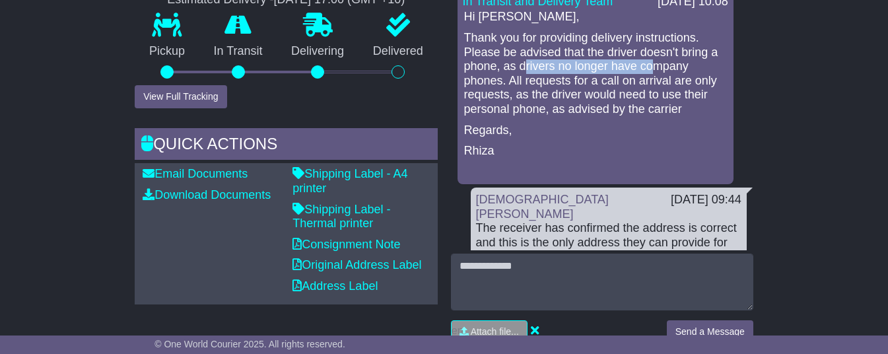 The height and width of the screenshot is (354, 888). I want to click on p: Delivering, so click(318, 51).